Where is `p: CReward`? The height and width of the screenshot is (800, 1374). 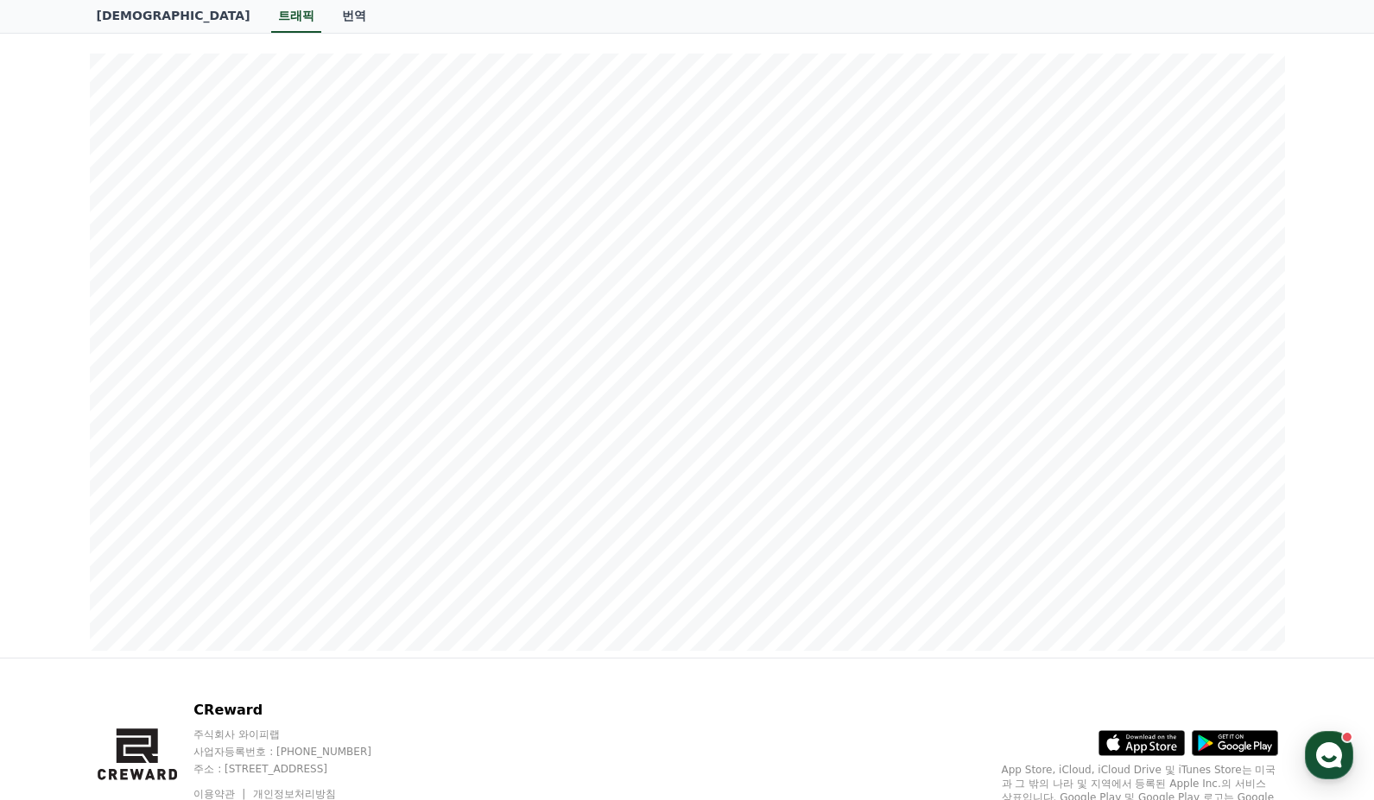 p: CReward is located at coordinates (345, 711).